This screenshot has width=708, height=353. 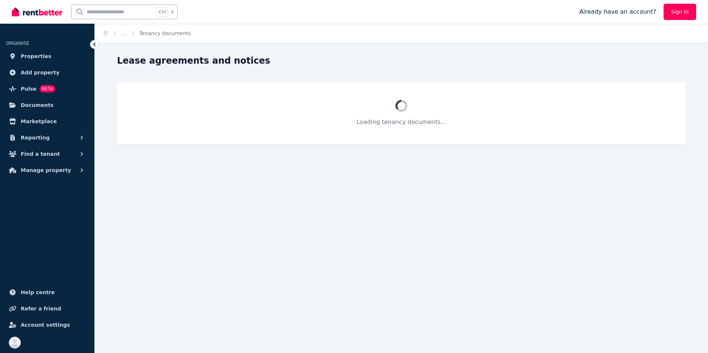 I want to click on button: Find a tenant, so click(x=47, y=154).